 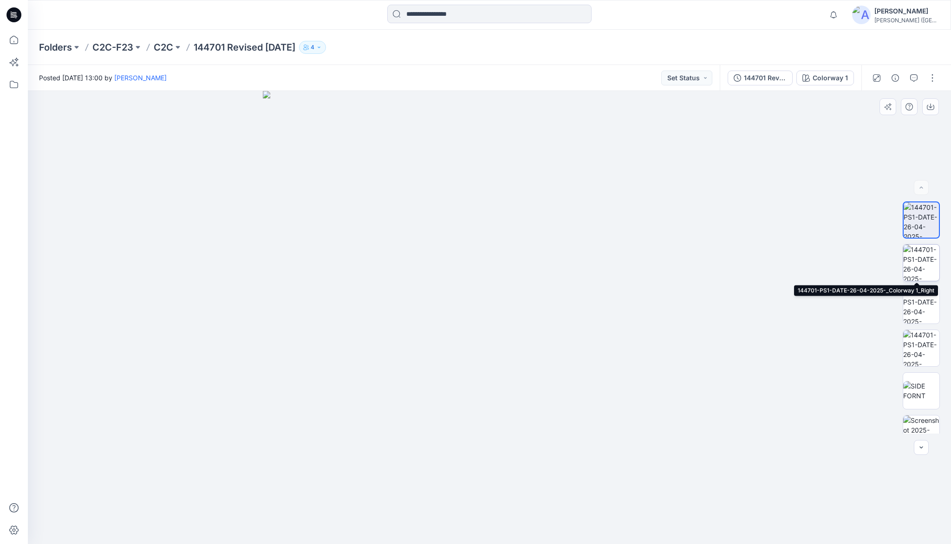 I want to click on a: C2C, so click(x=163, y=47).